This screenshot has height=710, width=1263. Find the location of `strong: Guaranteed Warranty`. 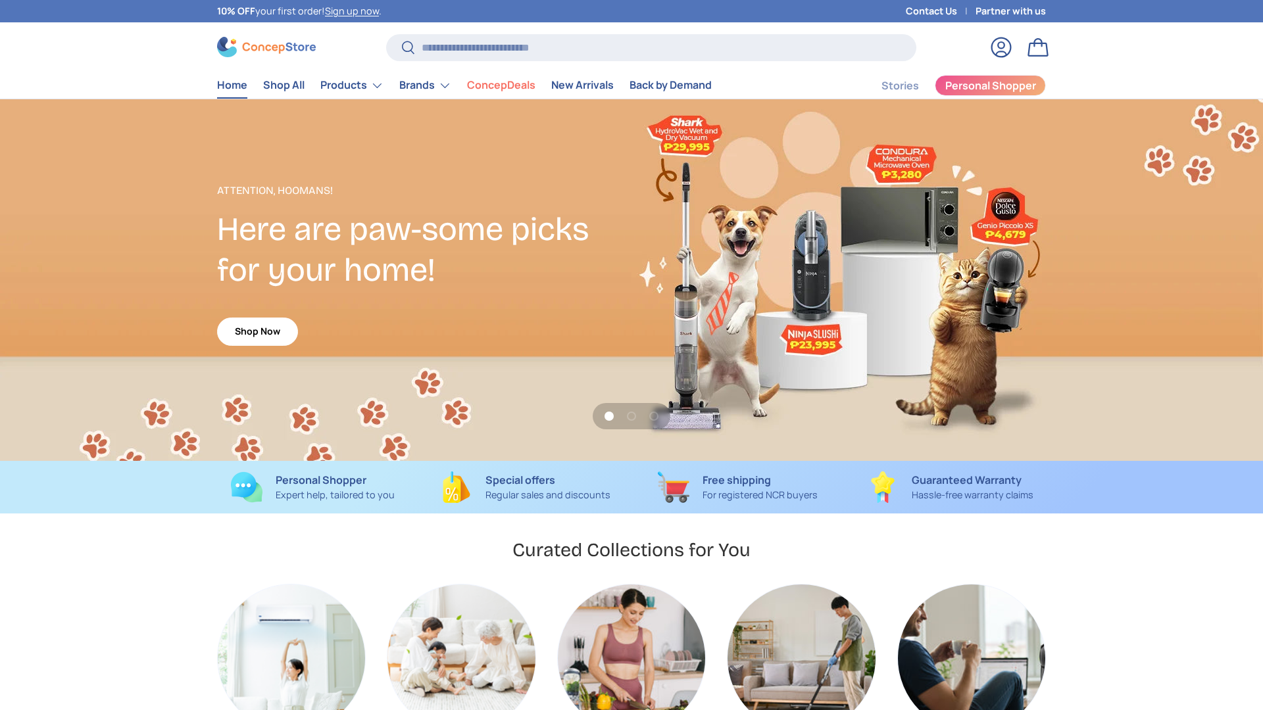

strong: Guaranteed Warranty is located at coordinates (966, 480).